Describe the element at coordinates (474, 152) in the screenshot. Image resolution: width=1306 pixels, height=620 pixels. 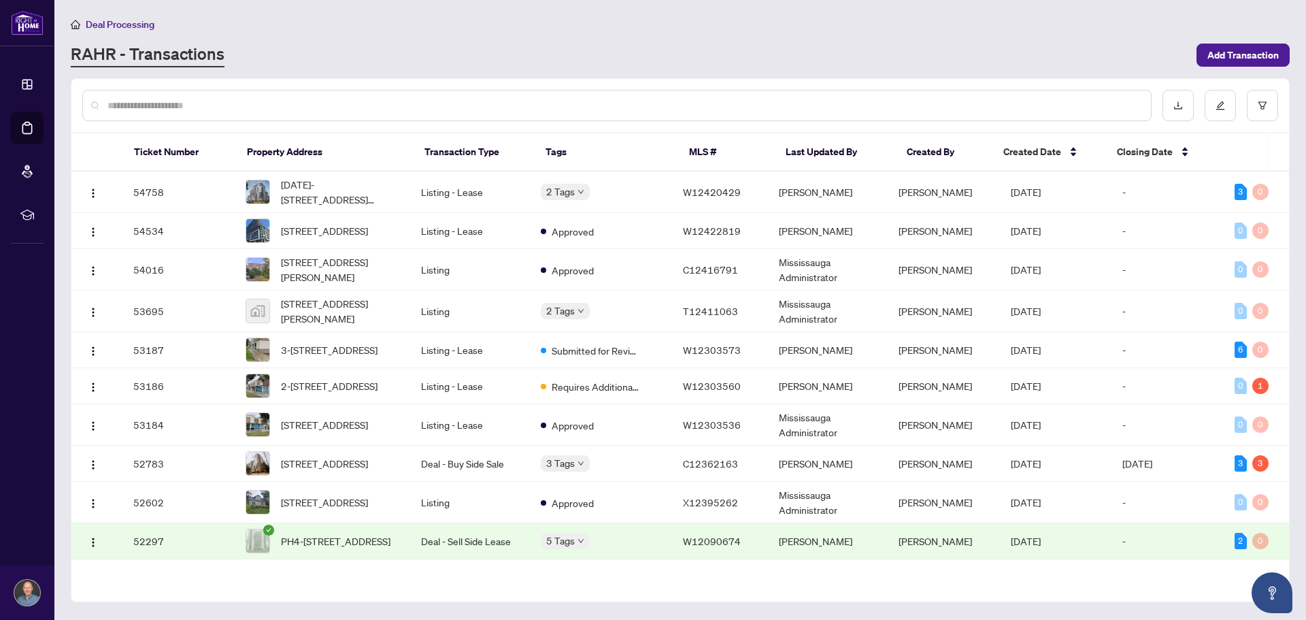
I see `th: Transaction Type` at that location.